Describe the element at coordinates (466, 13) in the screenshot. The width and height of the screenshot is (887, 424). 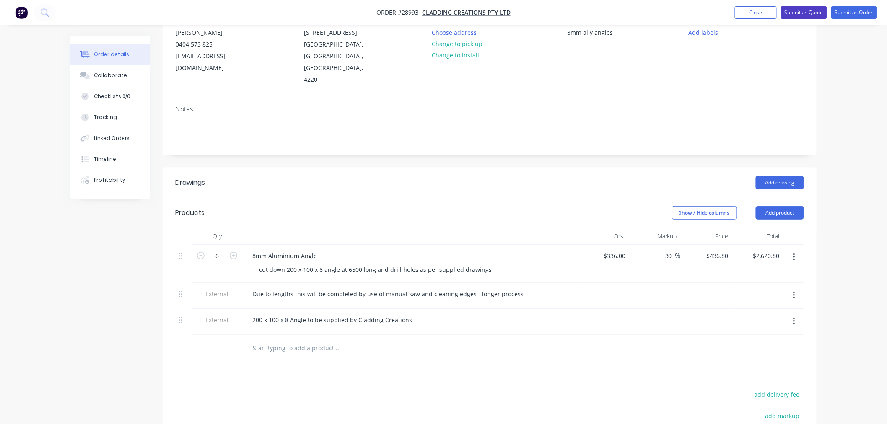
I see `a: Cladding Creations Pty Ltd` at that location.